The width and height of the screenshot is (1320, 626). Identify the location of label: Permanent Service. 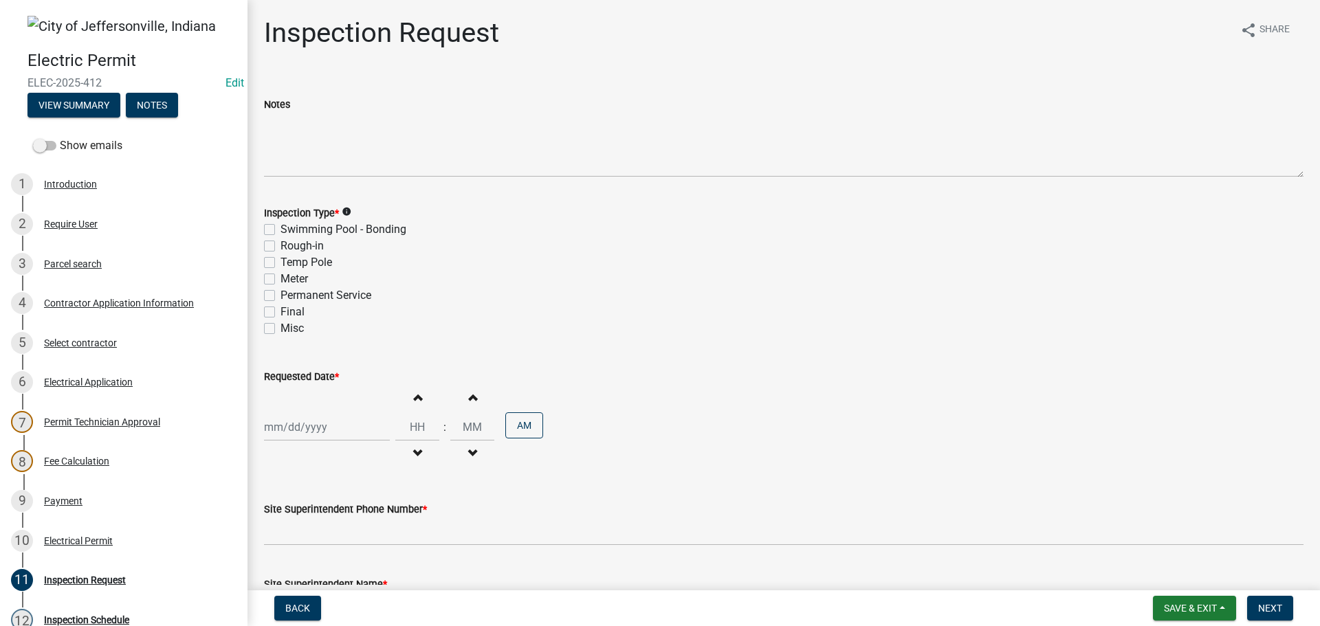
(326, 296).